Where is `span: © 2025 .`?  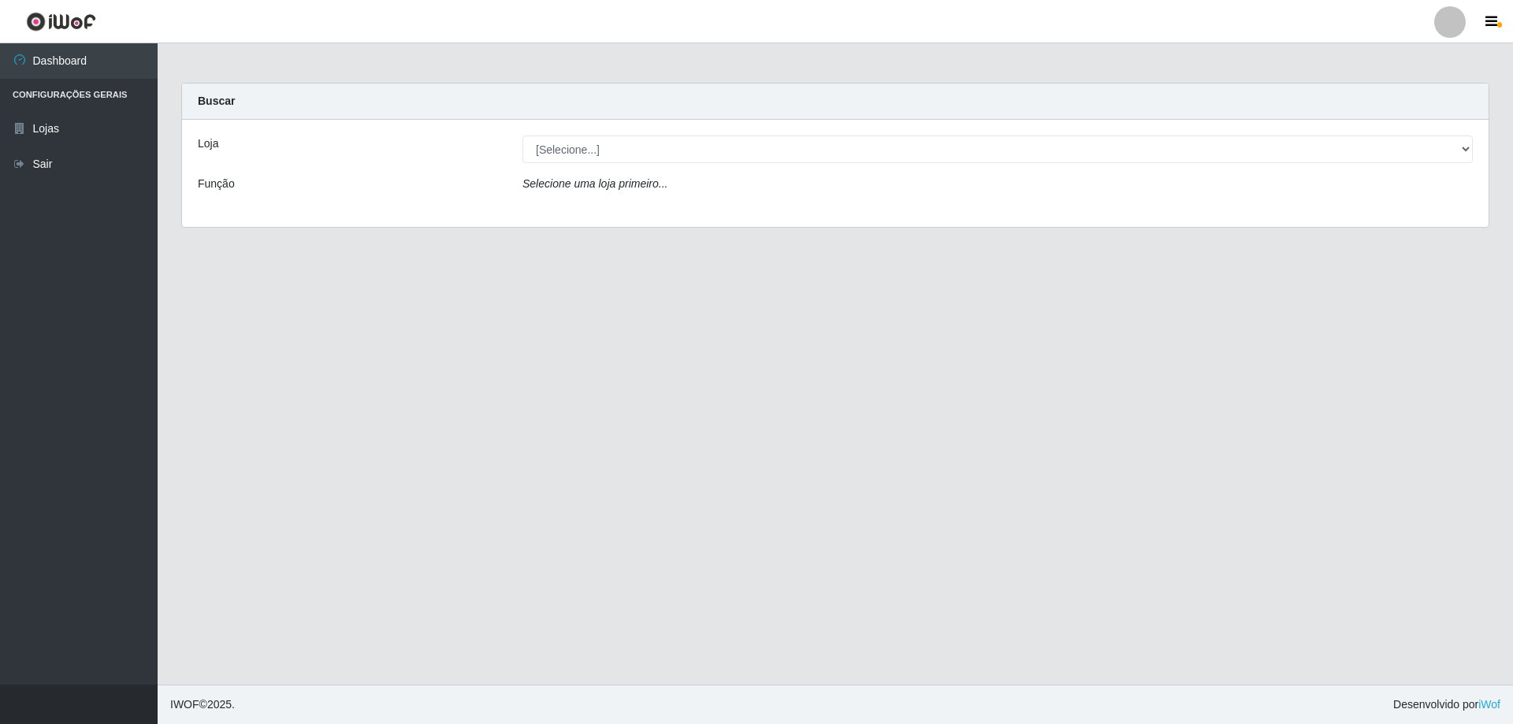
span: © 2025 . is located at coordinates (203, 704).